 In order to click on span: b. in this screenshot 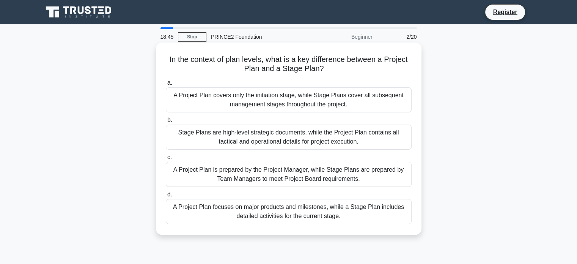, I will do `click(170, 119)`.